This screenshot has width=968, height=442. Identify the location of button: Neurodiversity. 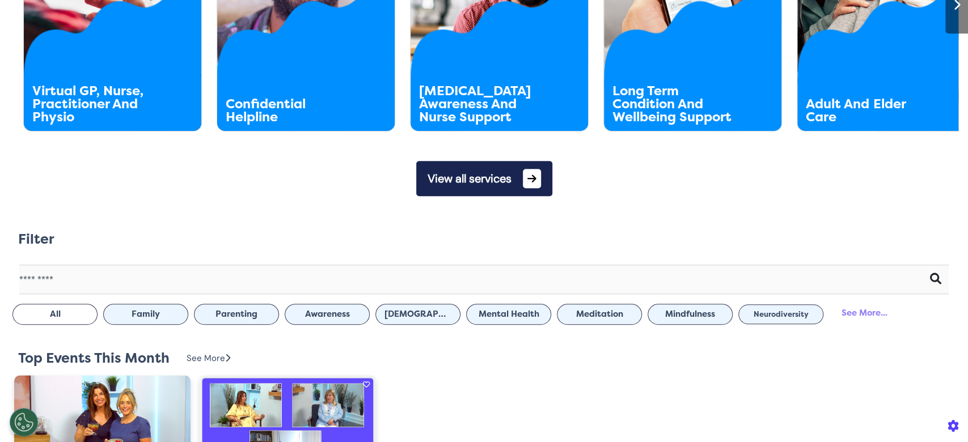
(781, 314).